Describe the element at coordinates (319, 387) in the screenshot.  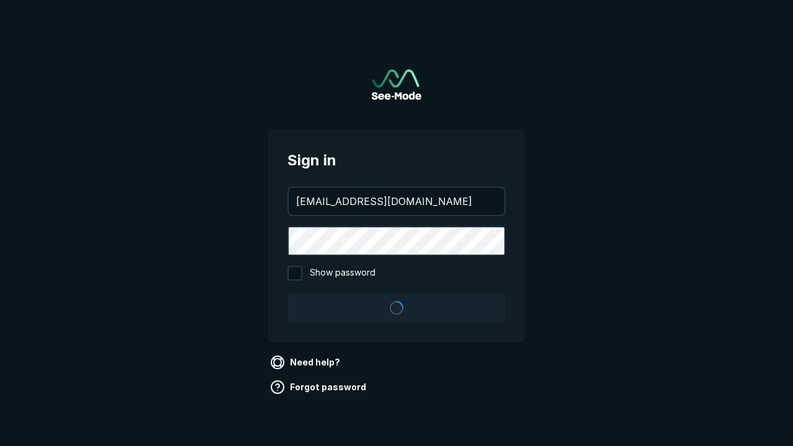
I see `a: Forgot password` at that location.